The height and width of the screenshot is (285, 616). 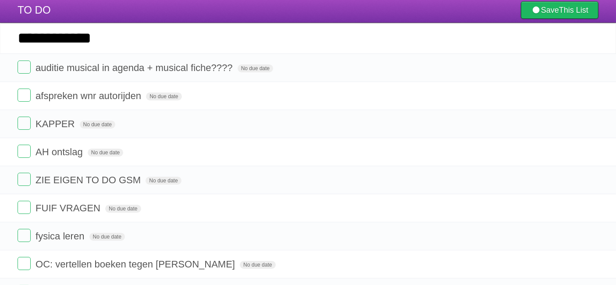 What do you see at coordinates (573, 10) in the screenshot?
I see `b: This List` at bounding box center [573, 10].